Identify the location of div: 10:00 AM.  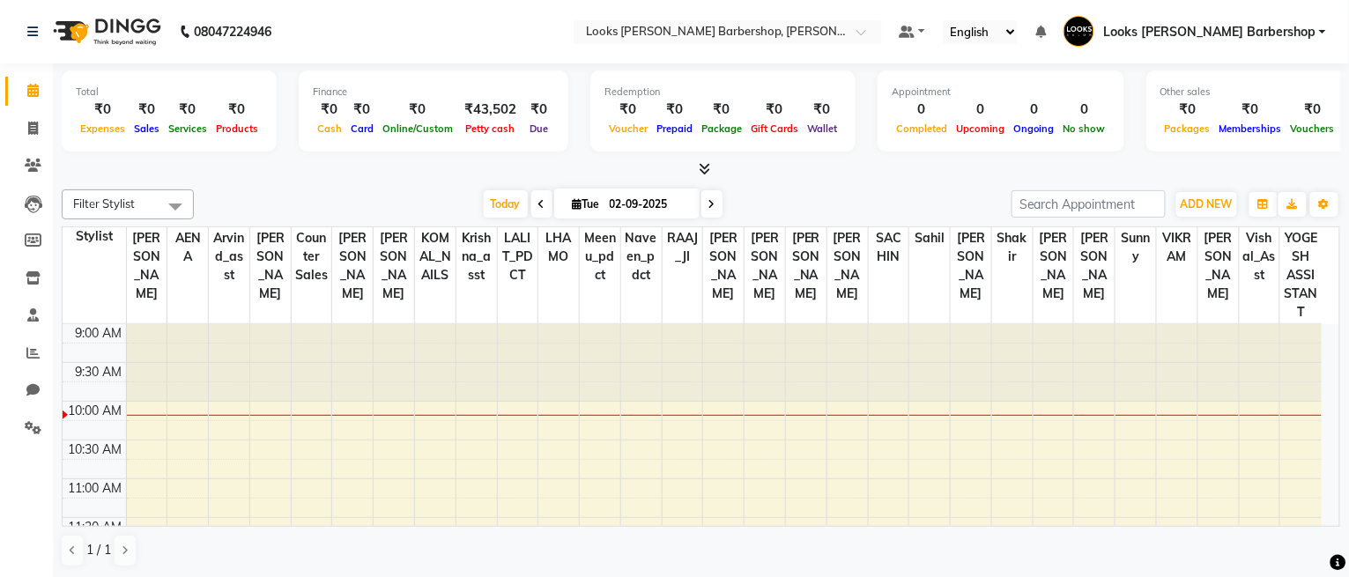
(95, 411).